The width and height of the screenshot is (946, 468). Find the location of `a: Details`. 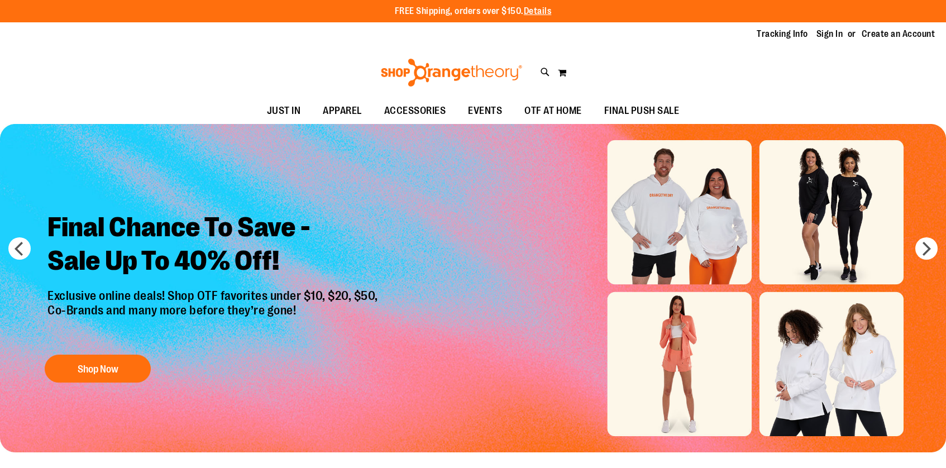

a: Details is located at coordinates (538, 11).